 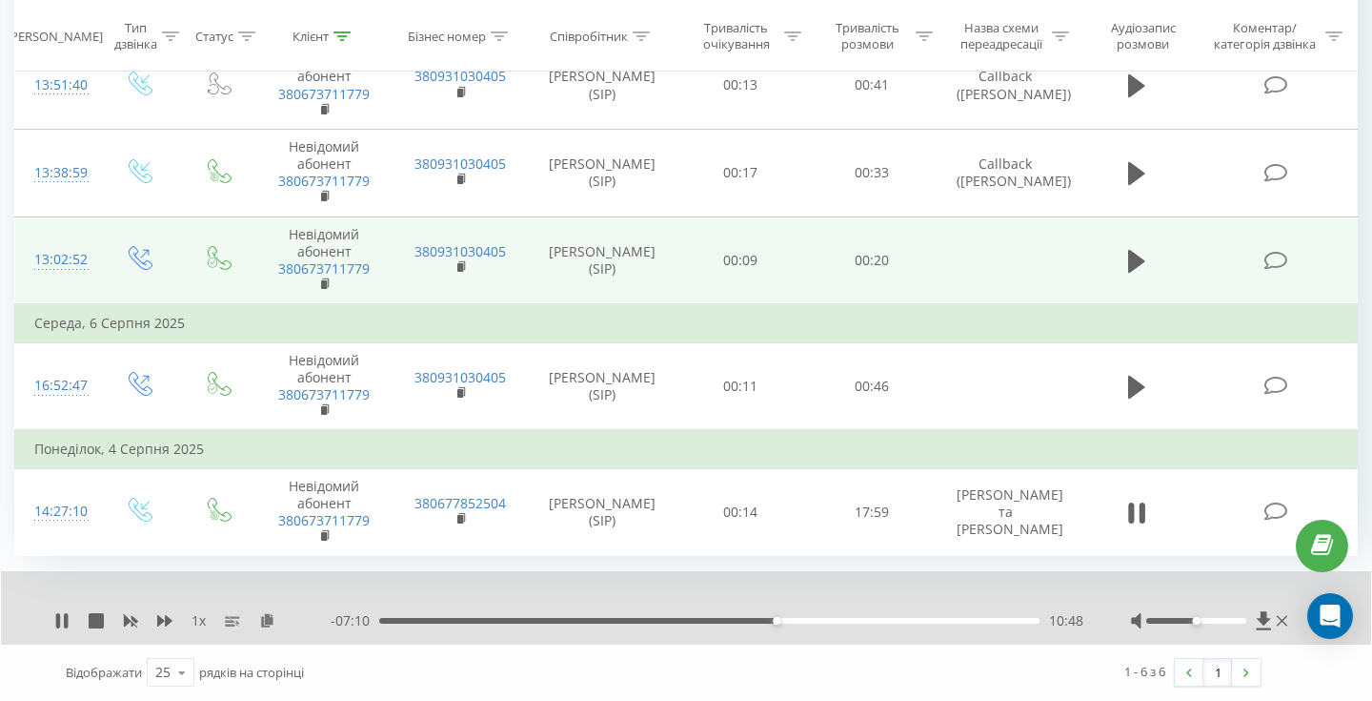 What do you see at coordinates (104, 672) in the screenshot?
I see `span: Відображати` at bounding box center [104, 672].